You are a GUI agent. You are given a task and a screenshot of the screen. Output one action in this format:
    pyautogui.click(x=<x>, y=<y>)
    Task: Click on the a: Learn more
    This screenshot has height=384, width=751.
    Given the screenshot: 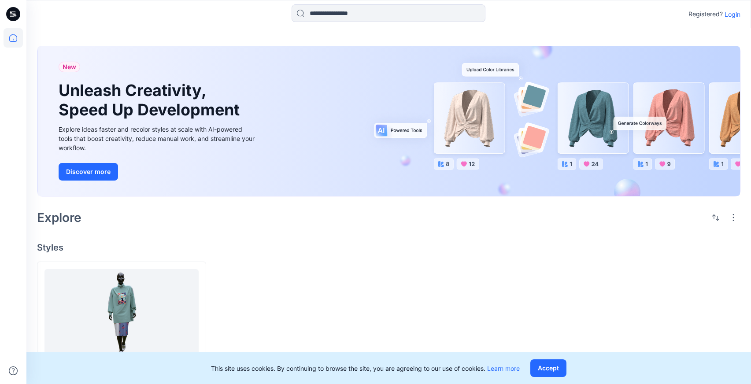 What is the action you would take?
    pyautogui.click(x=503, y=368)
    